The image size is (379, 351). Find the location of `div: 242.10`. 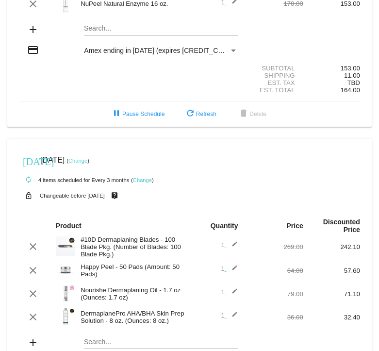

div: 242.10 is located at coordinates (331, 247).